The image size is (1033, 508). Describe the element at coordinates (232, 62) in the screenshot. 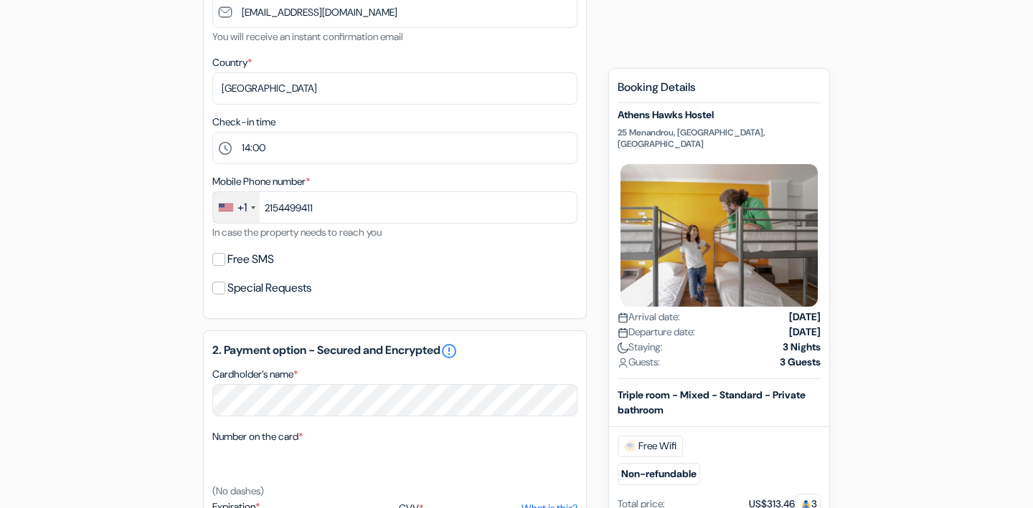

I see `label: Country` at that location.